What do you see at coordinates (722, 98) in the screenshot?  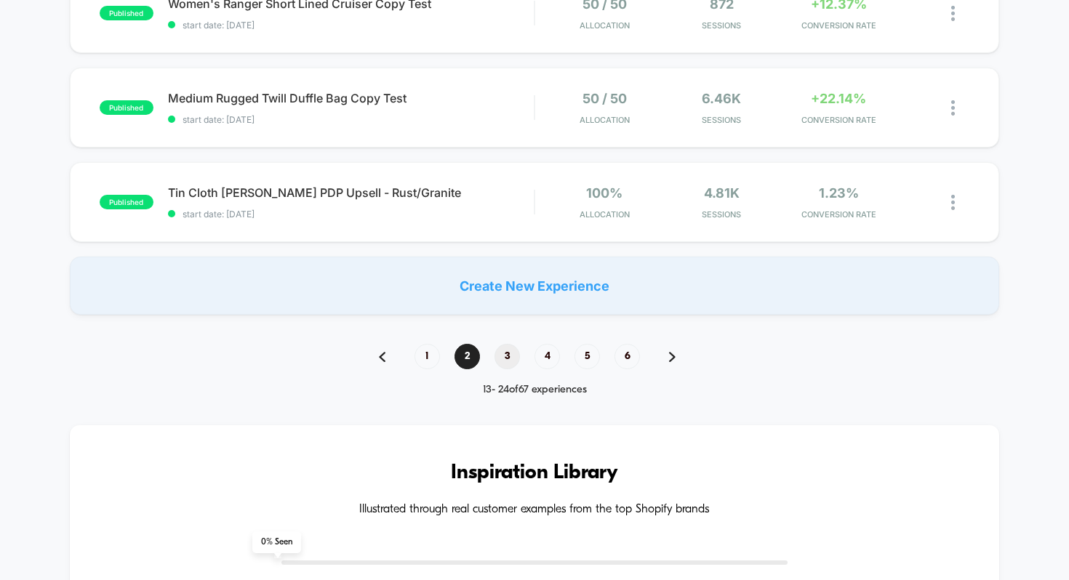 I see `span: 6.46k` at bounding box center [722, 98].